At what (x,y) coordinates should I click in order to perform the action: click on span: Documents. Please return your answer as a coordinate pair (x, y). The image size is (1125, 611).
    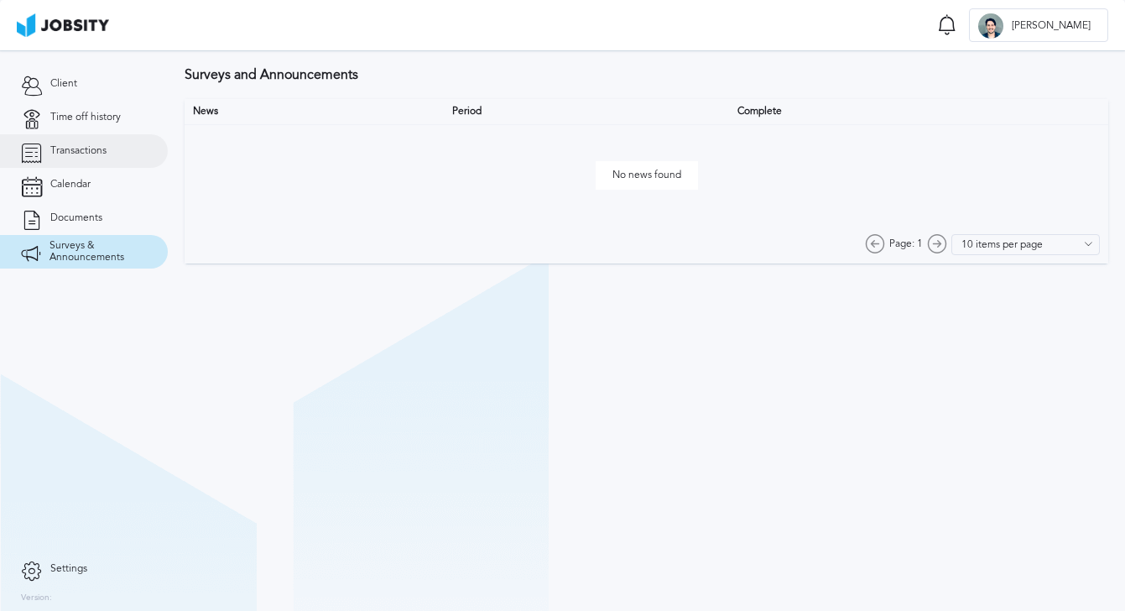
    Looking at the image, I should click on (76, 218).